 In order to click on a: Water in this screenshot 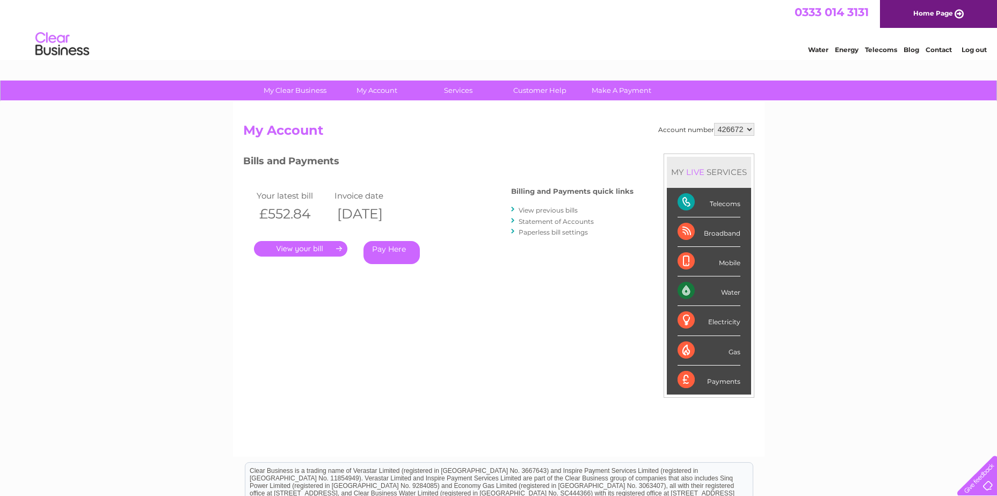, I will do `click(818, 49)`.